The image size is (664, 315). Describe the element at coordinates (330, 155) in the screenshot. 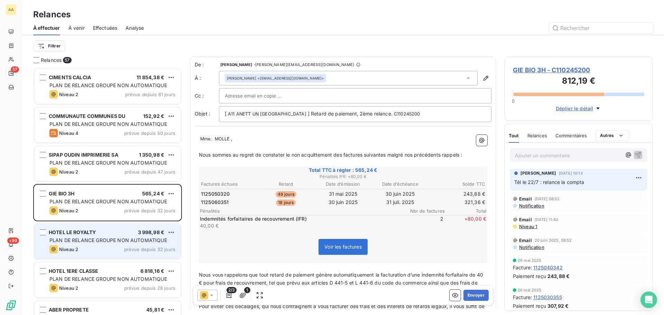

I see `span: Nous sommes au regret de constater le non acquittement des factures suivantes malgré nos précéden...` at that location.